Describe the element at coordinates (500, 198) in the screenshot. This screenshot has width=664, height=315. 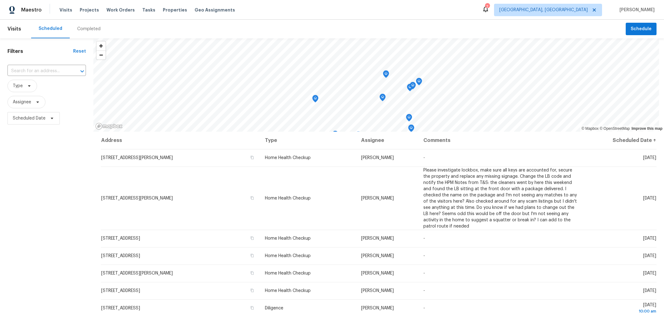
I see `span: Please investigate lockbox, make sure all keys are accounted for, secure the property and replace...` at that location.